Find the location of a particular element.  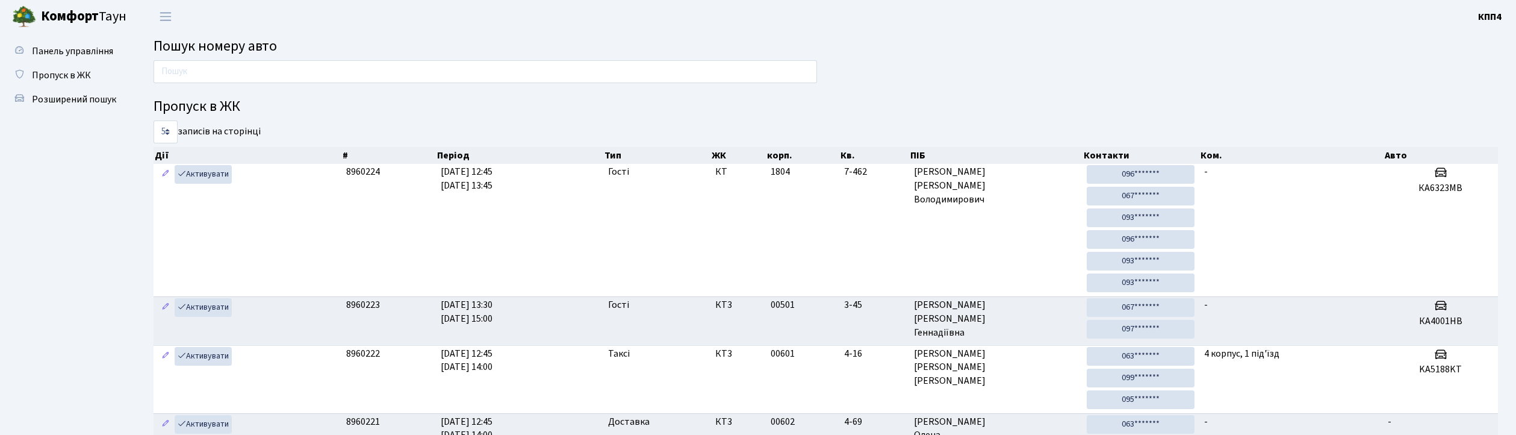

span: Доставка is located at coordinates (629, 421).